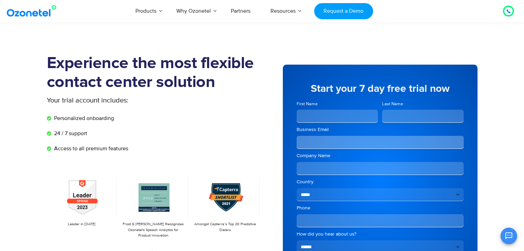 The image size is (524, 251). What do you see at coordinates (380, 182) in the screenshot?
I see `label: Country` at bounding box center [380, 182].